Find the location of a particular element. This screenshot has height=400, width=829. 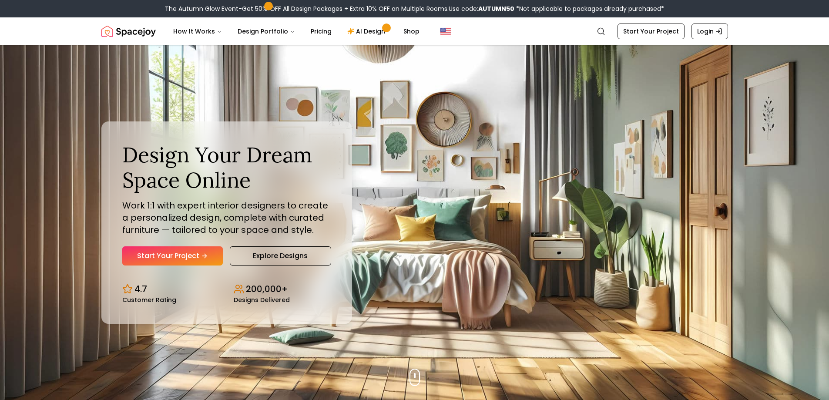

span: *Not applicable to packages already purchased* is located at coordinates (589, 9).